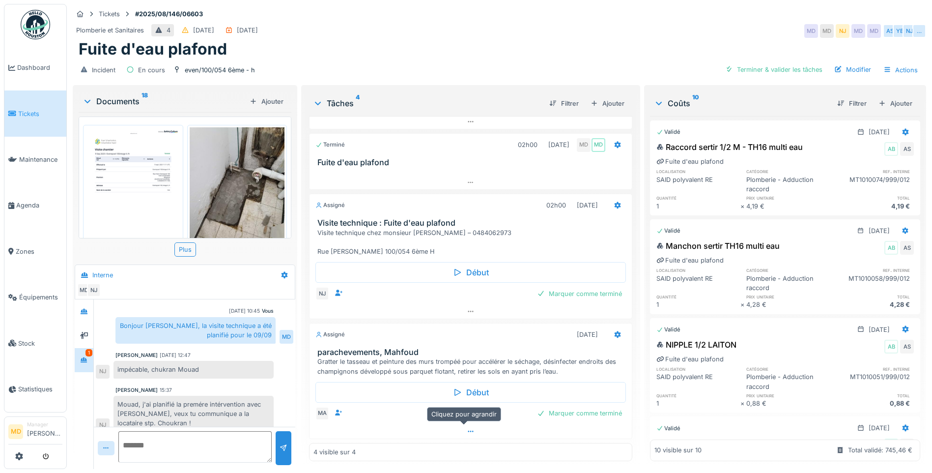  What do you see at coordinates (774, 69) in the screenshot?
I see `div: Terminer & valider les tâches` at bounding box center [774, 69].